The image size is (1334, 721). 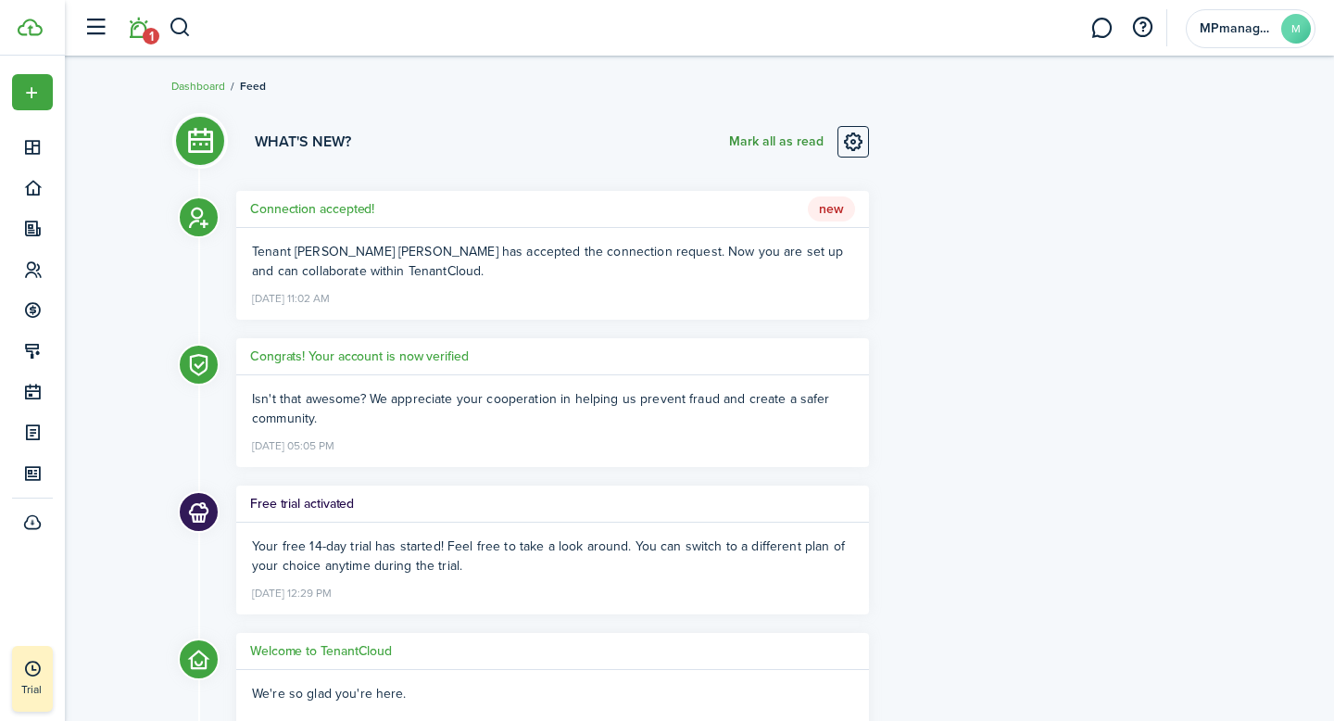 What do you see at coordinates (777, 142) in the screenshot?
I see `button: Mark all as read` at bounding box center [777, 142].